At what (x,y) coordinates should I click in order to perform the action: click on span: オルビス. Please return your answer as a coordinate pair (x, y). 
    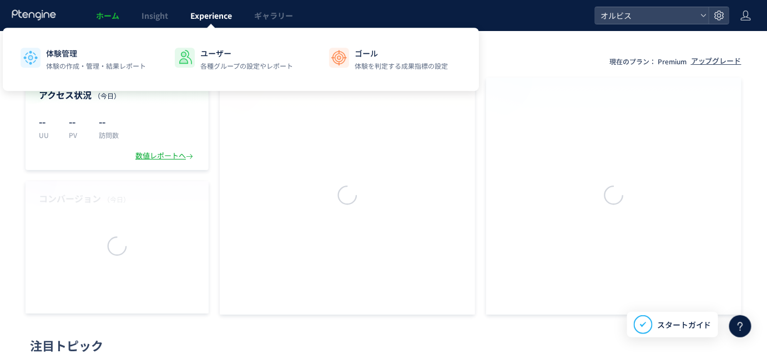
    Looking at the image, I should click on (646, 16).